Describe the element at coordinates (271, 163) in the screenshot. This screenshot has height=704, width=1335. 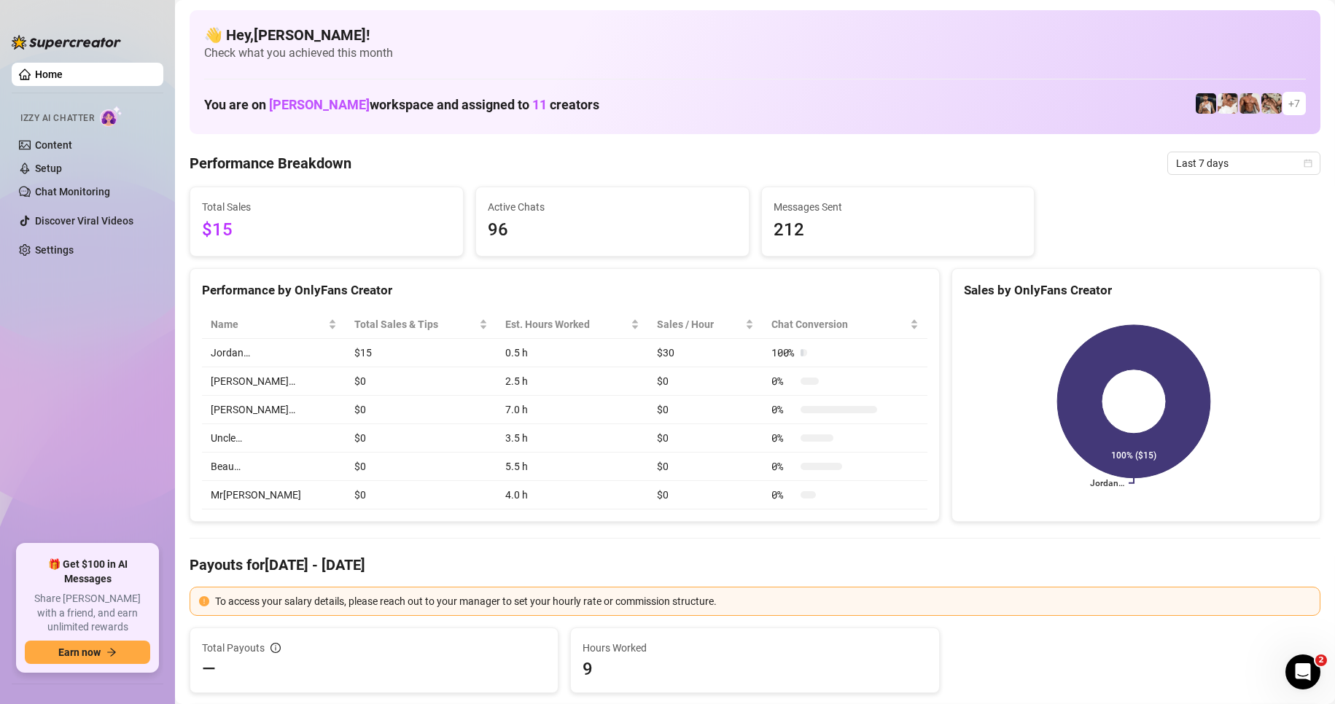
I see `h4: Performance Breakdown` at that location.